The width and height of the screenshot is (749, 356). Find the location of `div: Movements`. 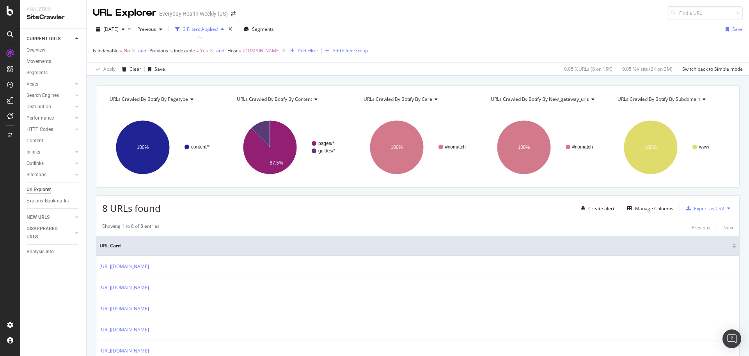

div: Movements is located at coordinates (39, 61).